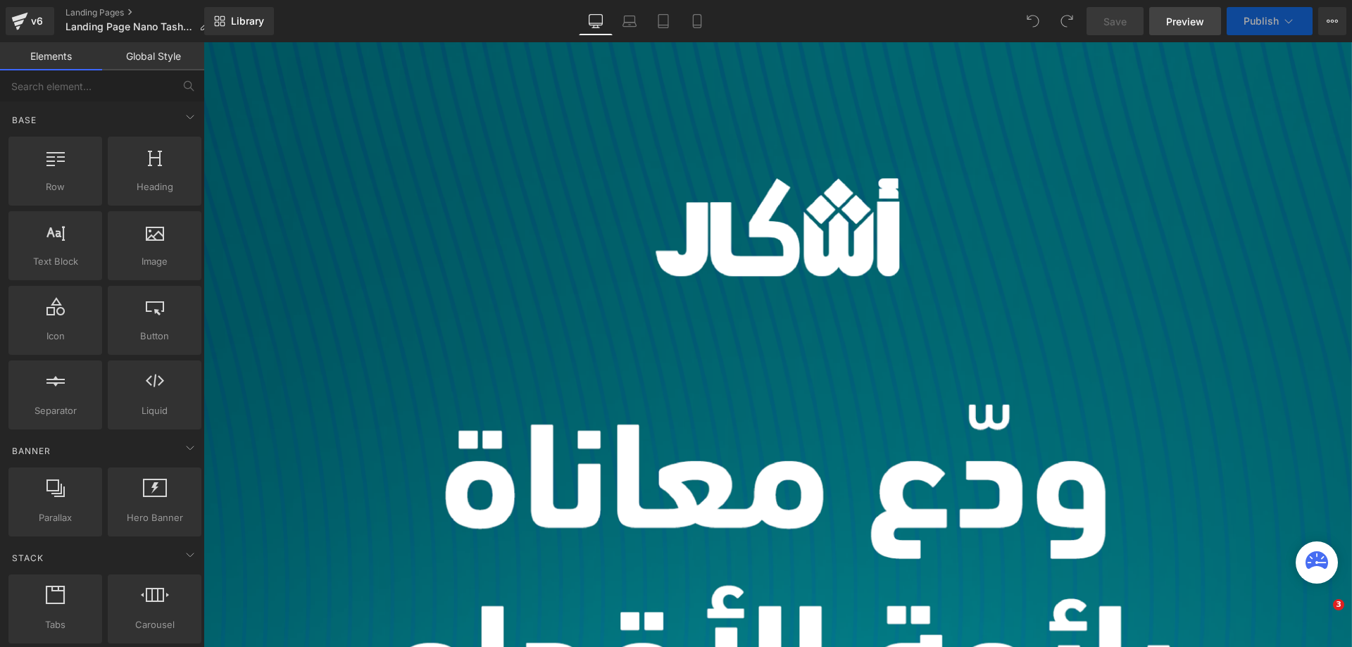 The width and height of the screenshot is (1352, 647). Describe the element at coordinates (1333, 21) in the screenshot. I see `button: More` at that location.